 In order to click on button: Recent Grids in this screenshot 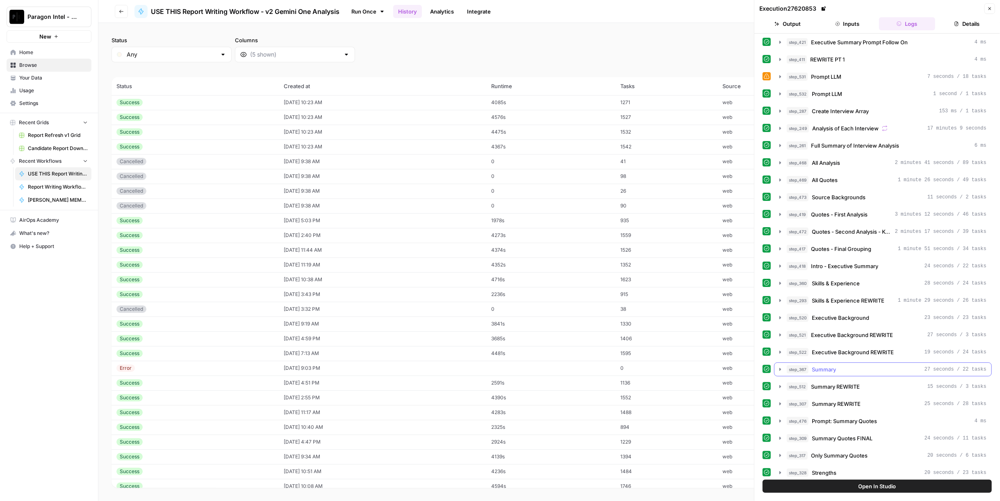, I will do `click(49, 123)`.